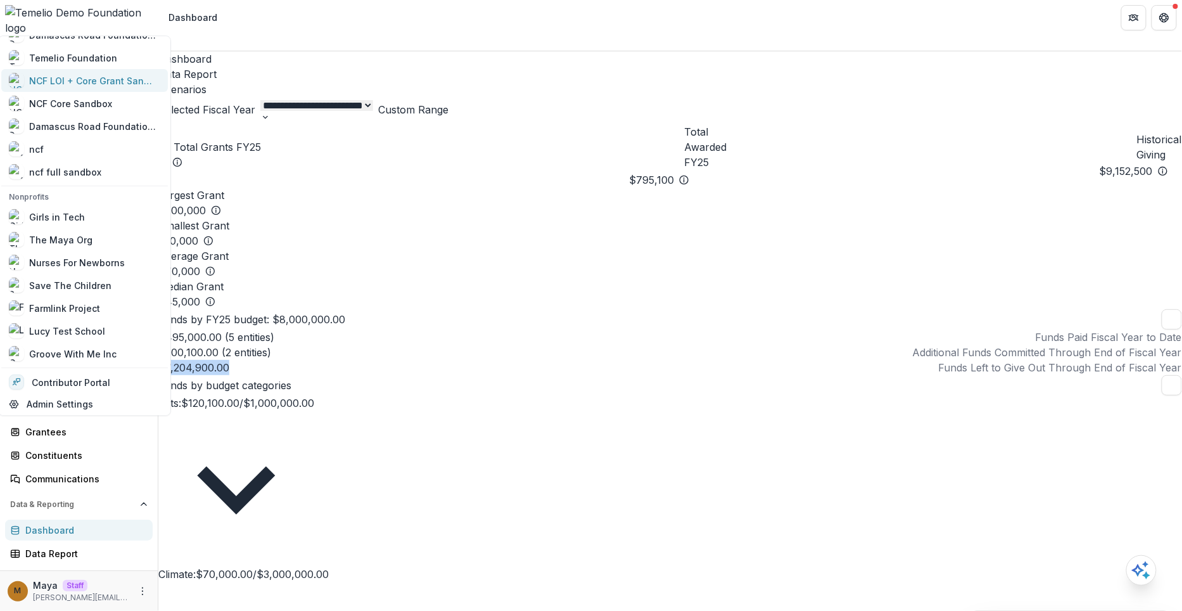  What do you see at coordinates (225, 385) in the screenshot?
I see `p: Funds by budget categories` at bounding box center [225, 385].